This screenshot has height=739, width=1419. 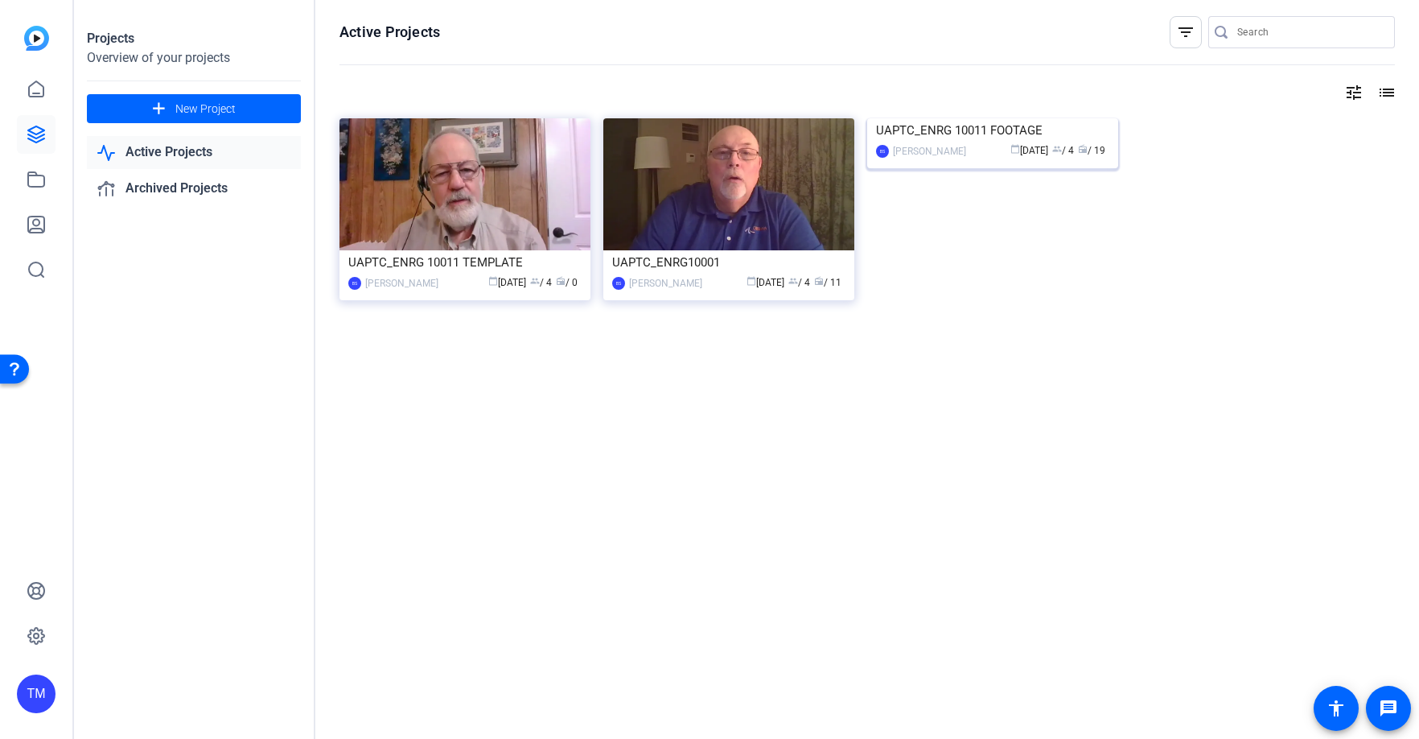 What do you see at coordinates (194, 152) in the screenshot?
I see `a: Active Projects` at bounding box center [194, 152].